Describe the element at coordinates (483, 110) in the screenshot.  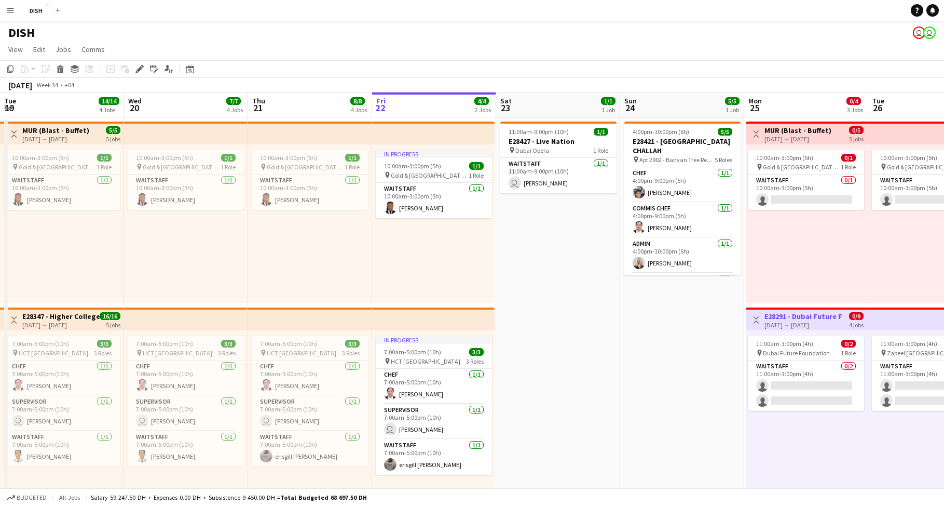
I see `div: 2 Jobs` at that location.